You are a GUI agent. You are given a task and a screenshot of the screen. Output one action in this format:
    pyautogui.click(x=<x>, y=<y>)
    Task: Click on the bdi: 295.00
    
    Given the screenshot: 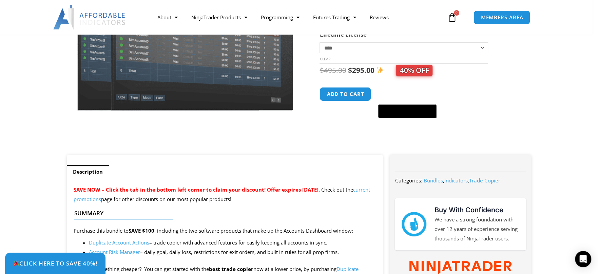 What is the action you would take?
    pyautogui.click(x=361, y=70)
    